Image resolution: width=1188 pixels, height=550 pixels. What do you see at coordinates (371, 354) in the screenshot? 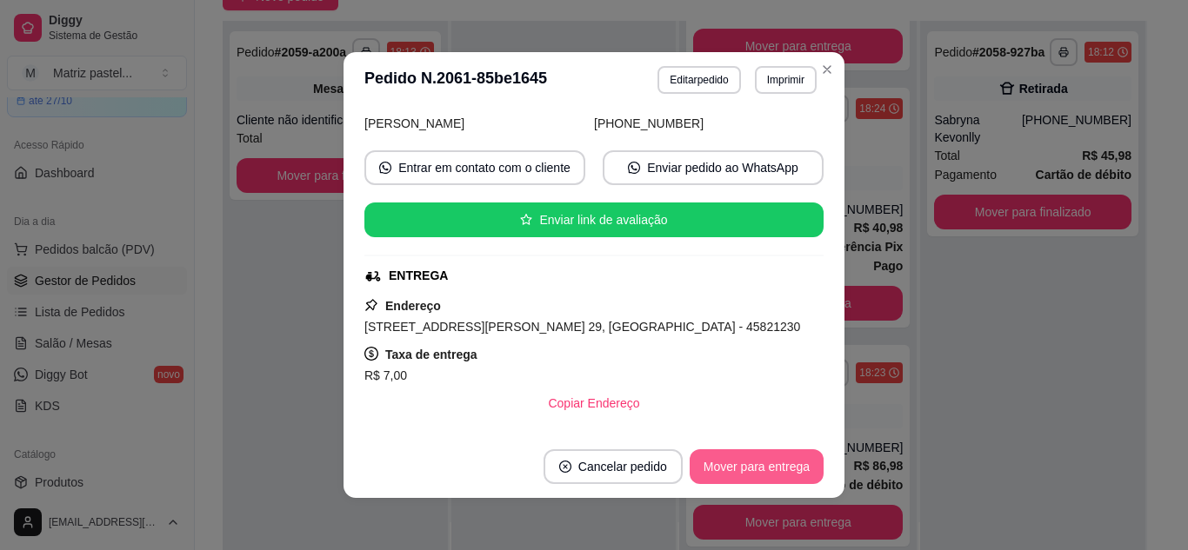
I see `span: dollar` at bounding box center [371, 354].